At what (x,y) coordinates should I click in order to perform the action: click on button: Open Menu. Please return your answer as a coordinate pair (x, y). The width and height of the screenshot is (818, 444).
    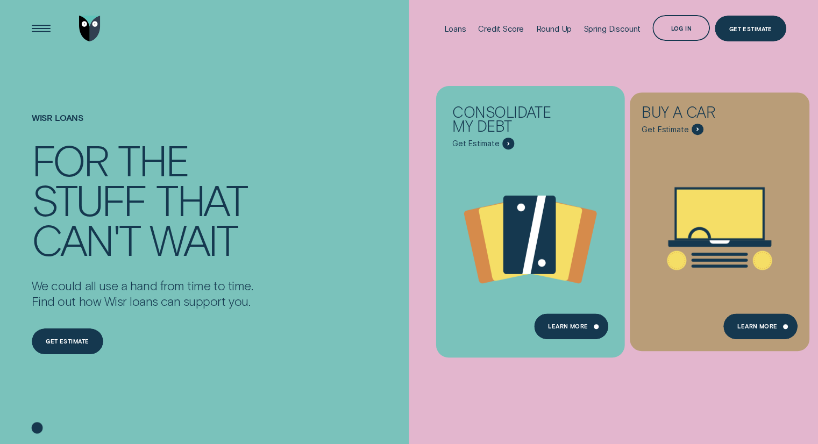
    Looking at the image, I should click on (41, 29).